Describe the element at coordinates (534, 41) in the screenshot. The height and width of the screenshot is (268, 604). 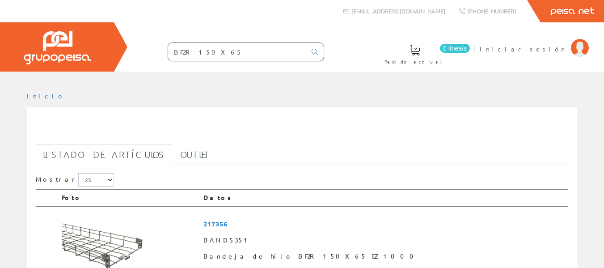
I see `a: Iniciar sesión` at that location.